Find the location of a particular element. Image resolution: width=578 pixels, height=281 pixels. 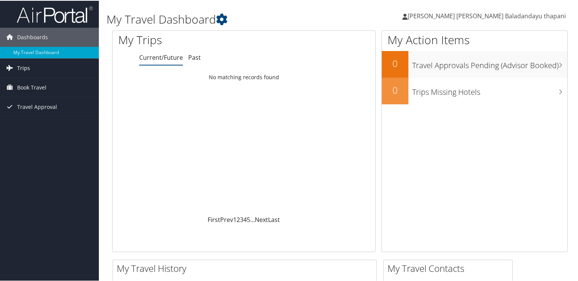

a: 4 is located at coordinates (245, 219).